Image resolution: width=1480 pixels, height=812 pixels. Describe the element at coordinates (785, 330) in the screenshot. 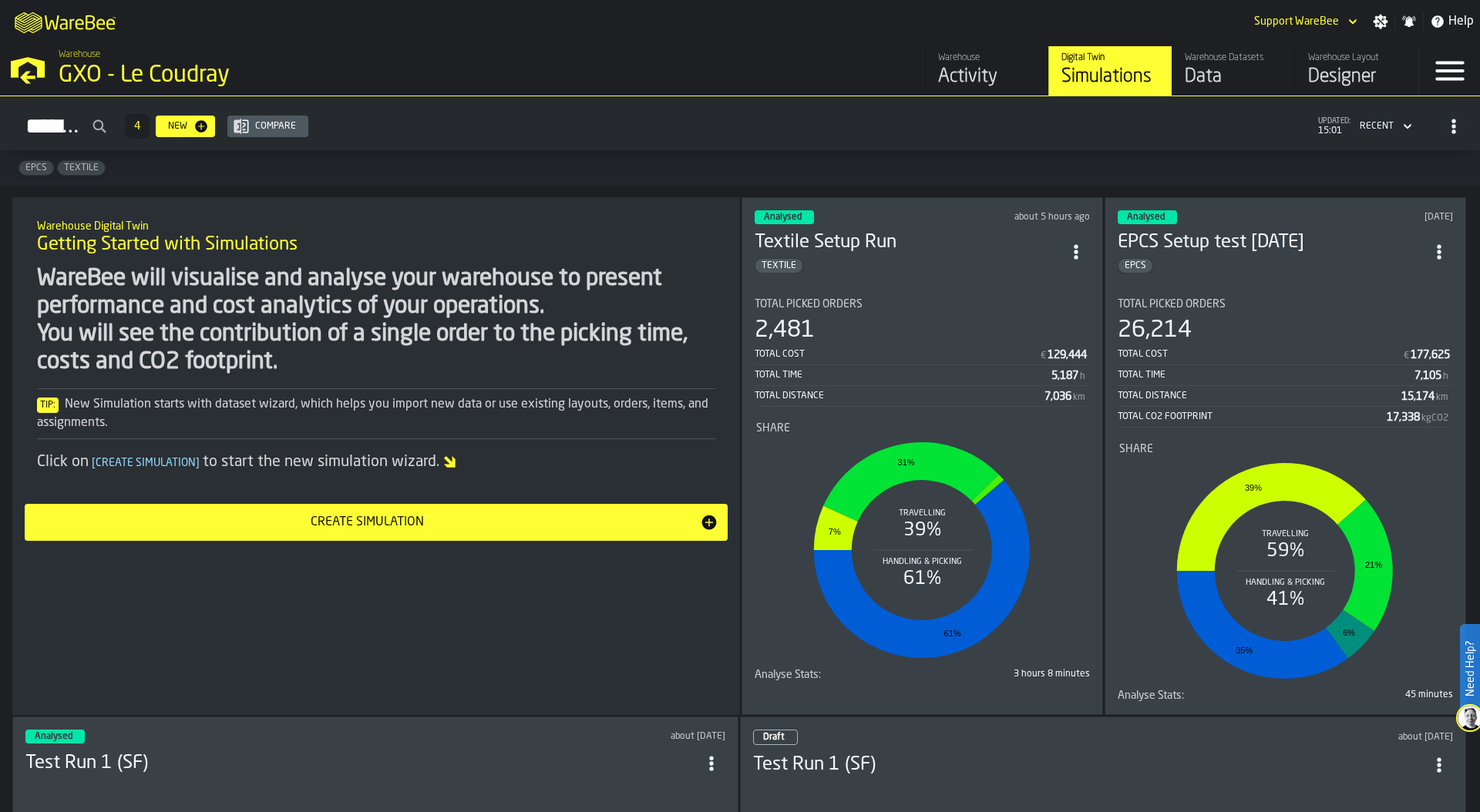

I see `div: 2,481` at that location.